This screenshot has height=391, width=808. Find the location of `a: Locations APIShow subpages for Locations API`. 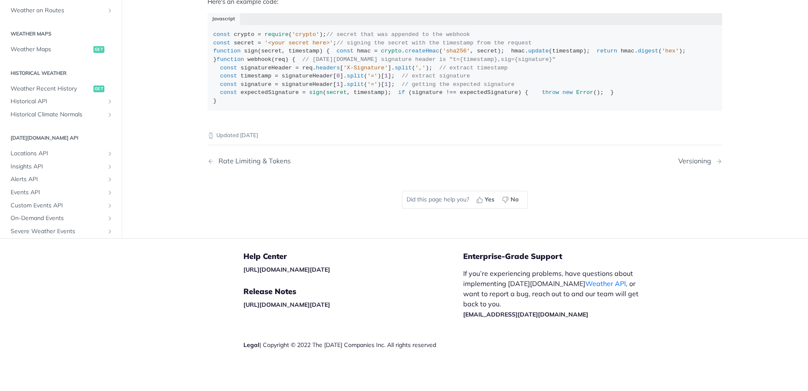

a: Locations APIShow subpages for Locations API is located at coordinates (61, 153).